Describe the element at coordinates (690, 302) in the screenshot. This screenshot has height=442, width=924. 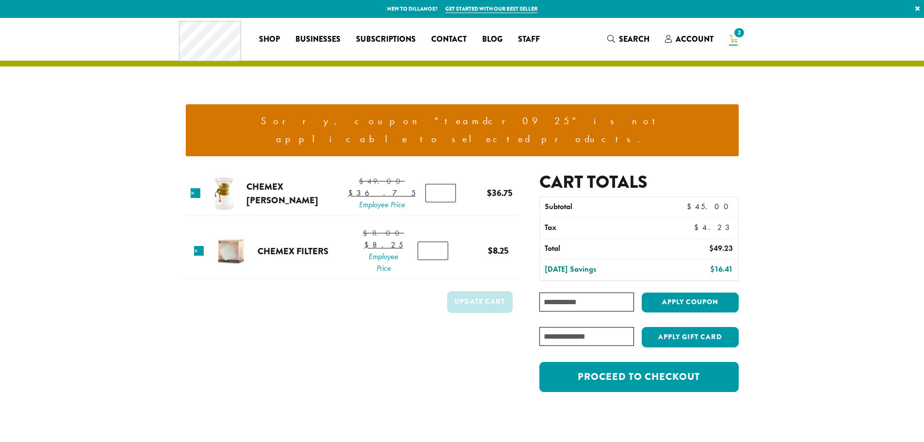
I see `button: Apply coupon` at that location.